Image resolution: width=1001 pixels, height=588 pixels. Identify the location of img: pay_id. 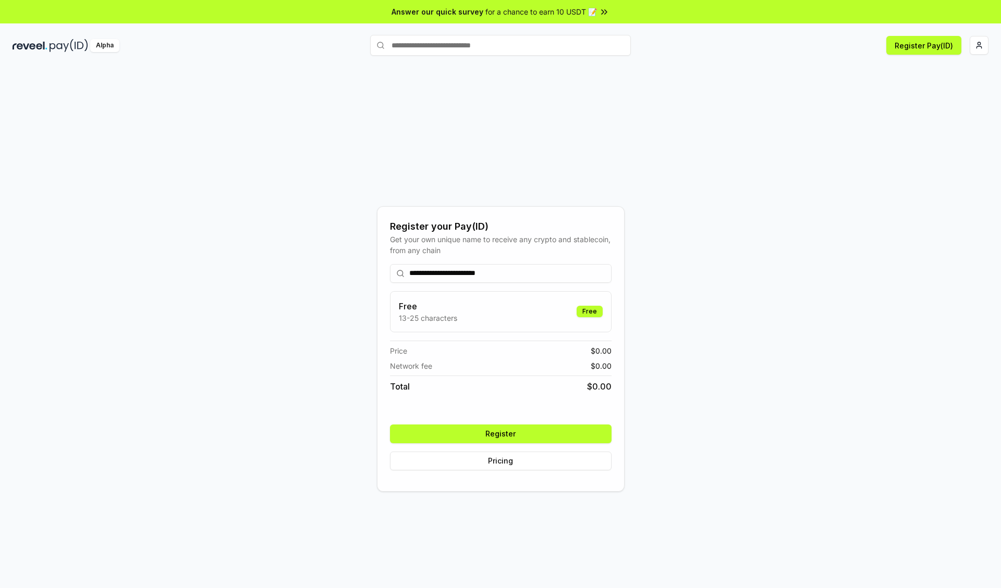
(69, 45).